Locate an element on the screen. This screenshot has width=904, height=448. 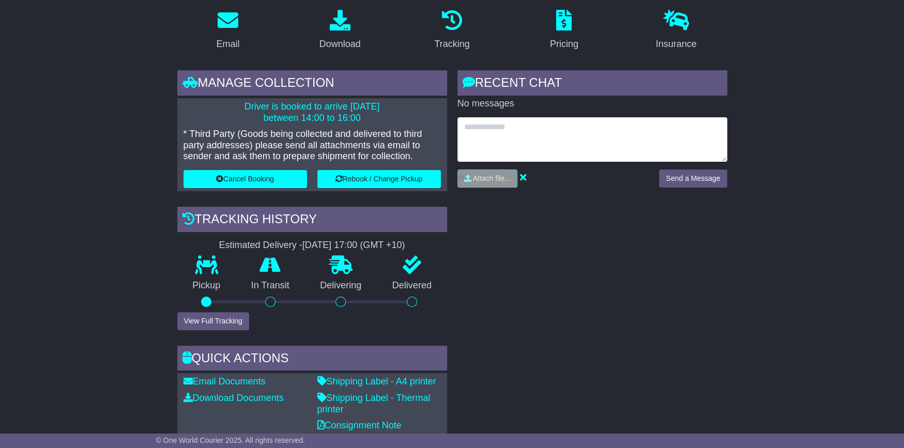
button: View Full Tracking is located at coordinates (213, 321).